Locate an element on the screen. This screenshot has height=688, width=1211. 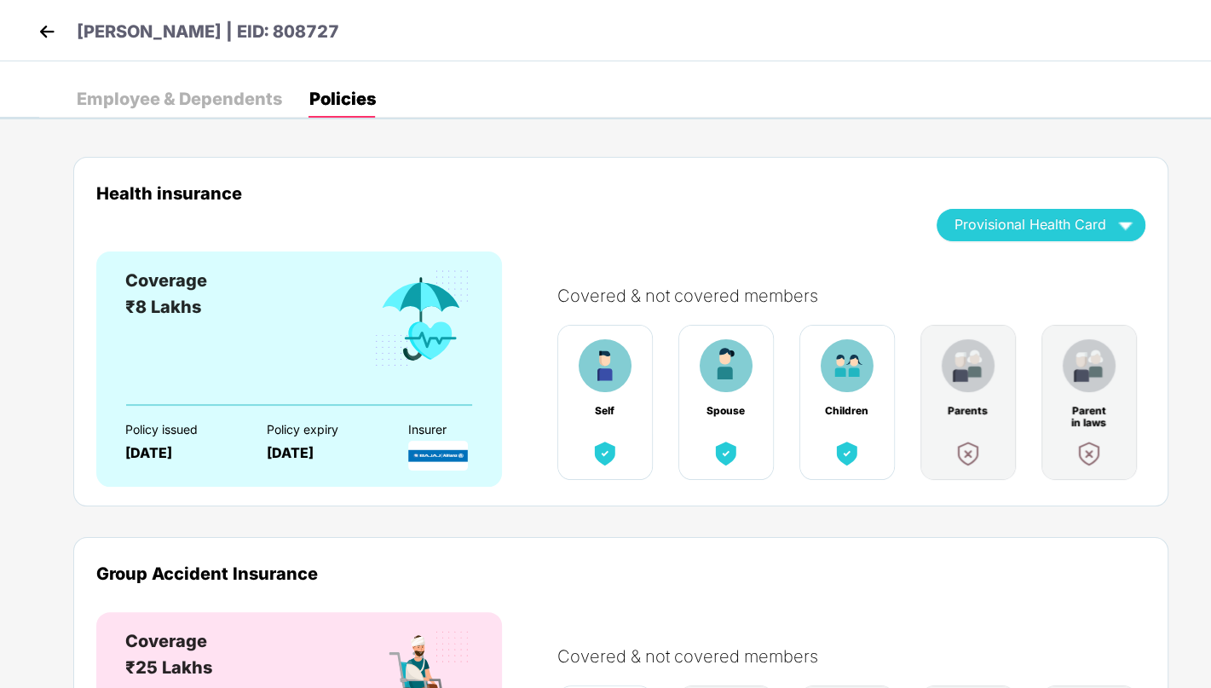
span: ₹8 Lakhs is located at coordinates (163, 307).